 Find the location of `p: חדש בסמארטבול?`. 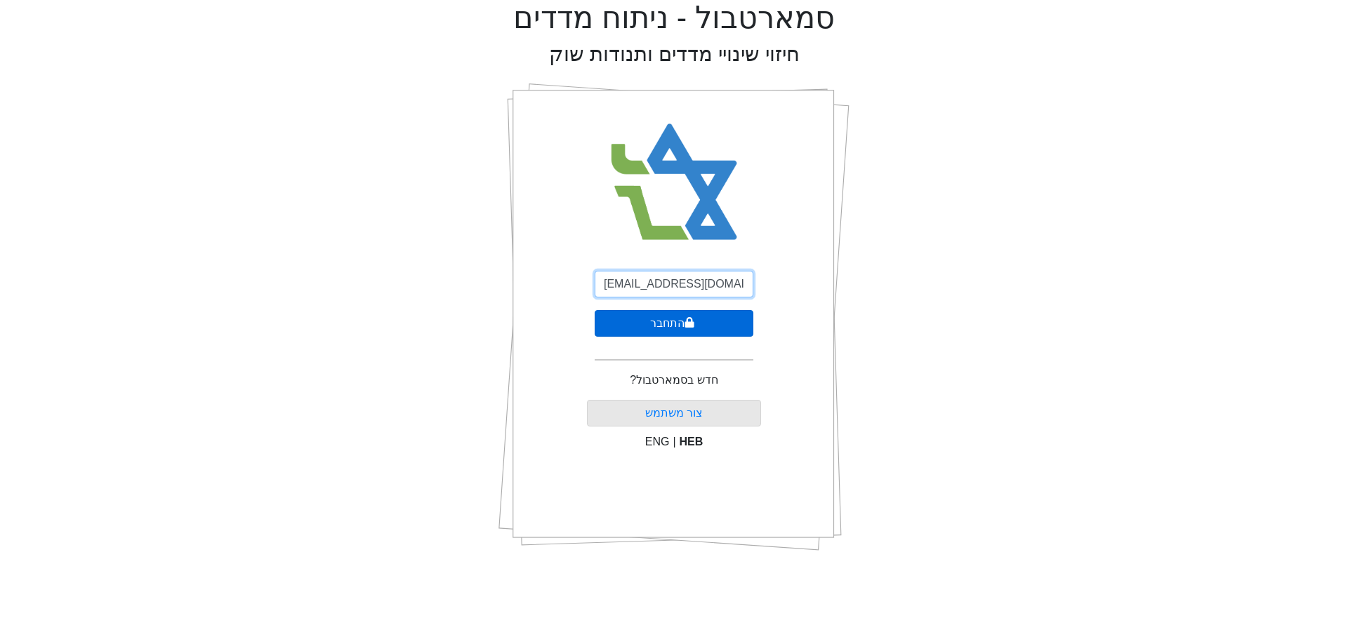

p: חדש בסמארטבול? is located at coordinates (673, 380).